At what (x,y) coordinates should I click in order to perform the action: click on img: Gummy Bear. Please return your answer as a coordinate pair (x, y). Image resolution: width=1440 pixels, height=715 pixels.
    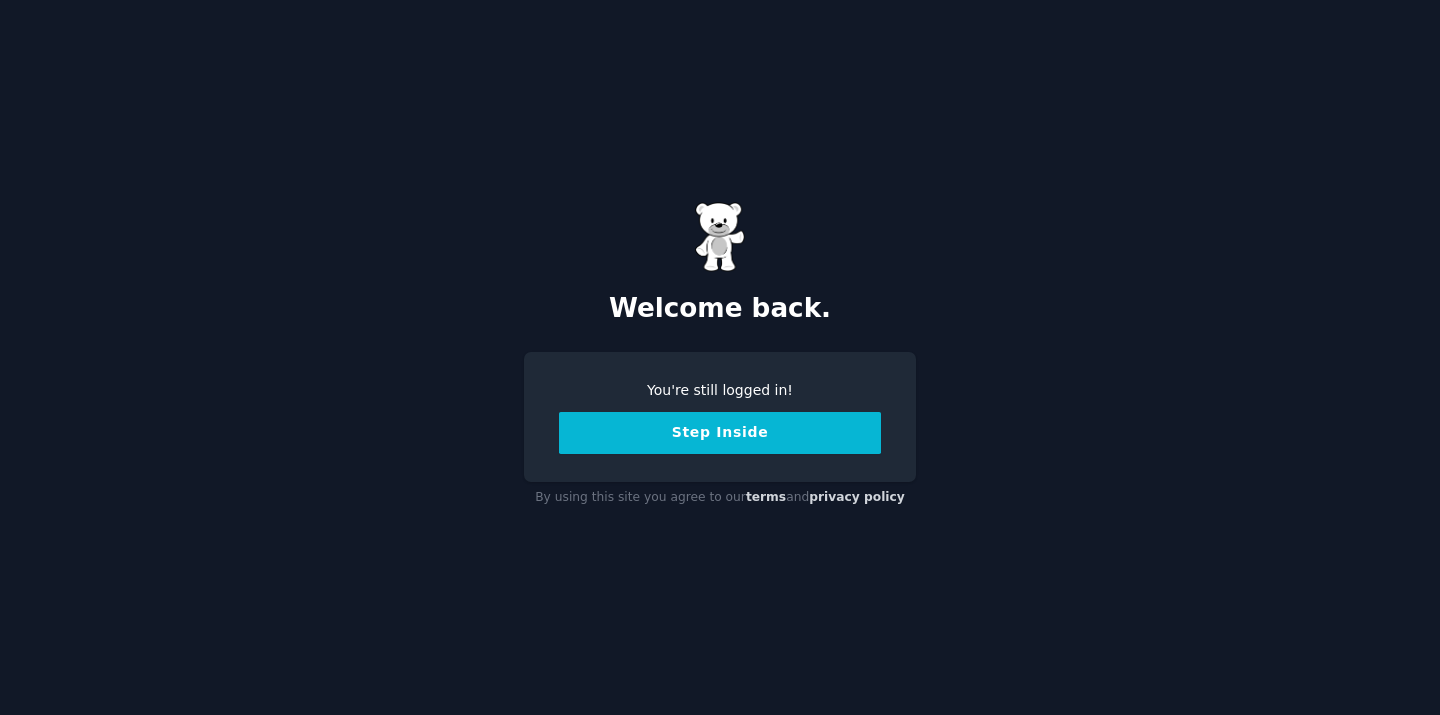
    Looking at the image, I should click on (720, 237).